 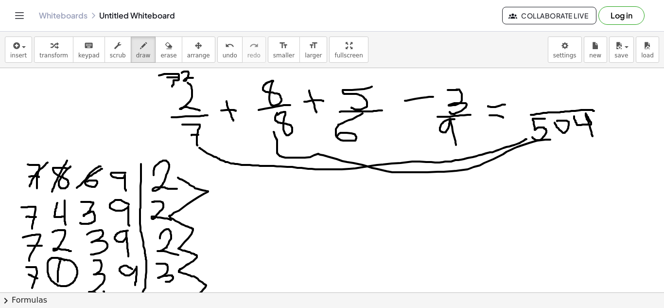 I want to click on button: erase, so click(x=168, y=50).